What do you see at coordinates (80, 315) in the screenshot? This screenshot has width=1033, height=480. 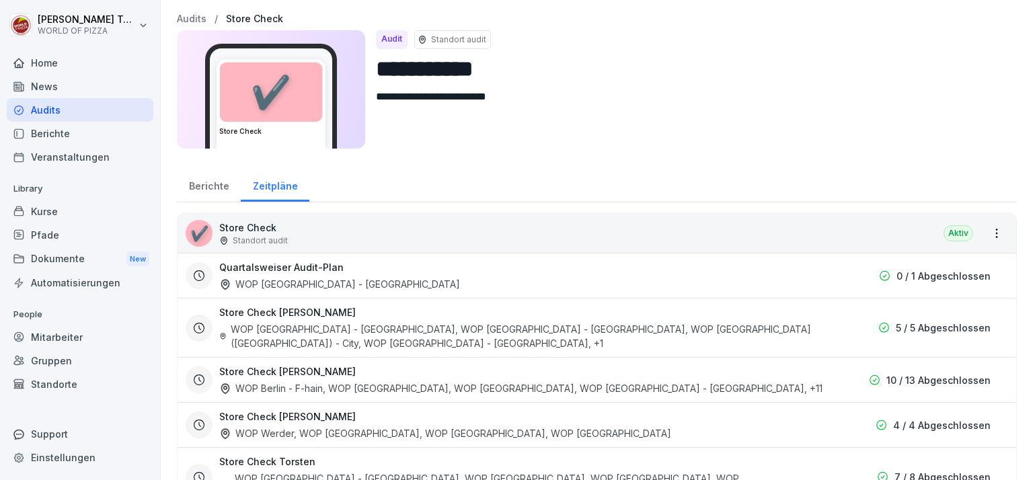 I see `p: People` at bounding box center [80, 315].